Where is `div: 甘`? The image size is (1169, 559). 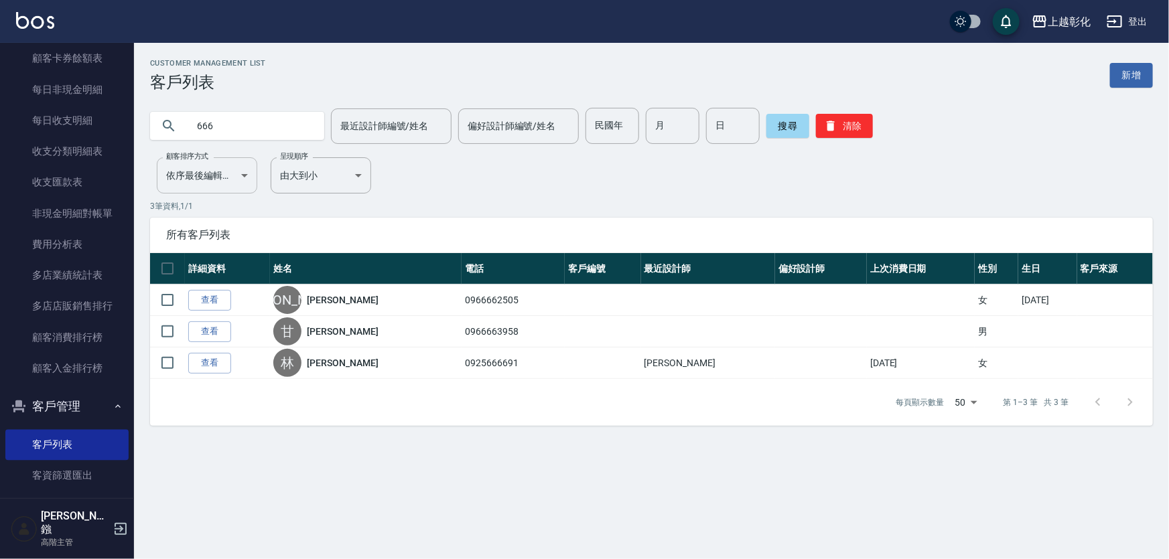 div: 甘 is located at coordinates (287, 331).